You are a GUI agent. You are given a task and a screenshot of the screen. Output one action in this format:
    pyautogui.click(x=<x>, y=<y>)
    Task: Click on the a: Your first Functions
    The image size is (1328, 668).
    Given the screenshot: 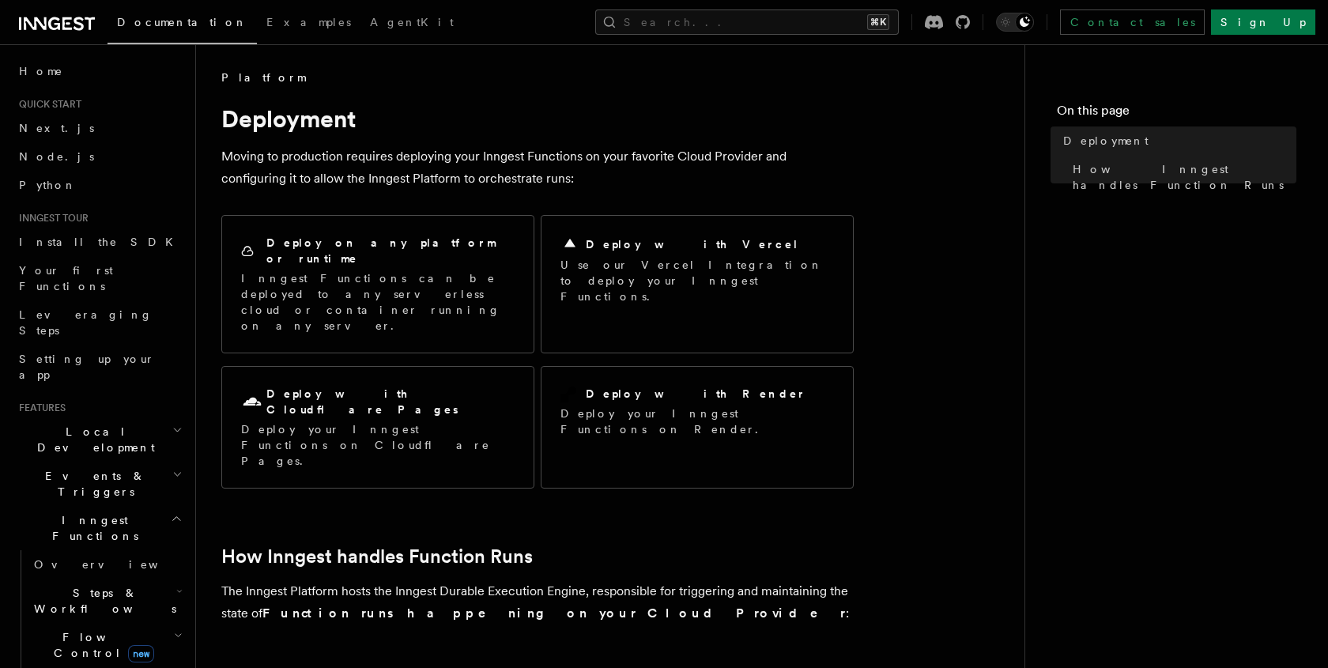 What is the action you would take?
    pyautogui.click(x=99, y=278)
    